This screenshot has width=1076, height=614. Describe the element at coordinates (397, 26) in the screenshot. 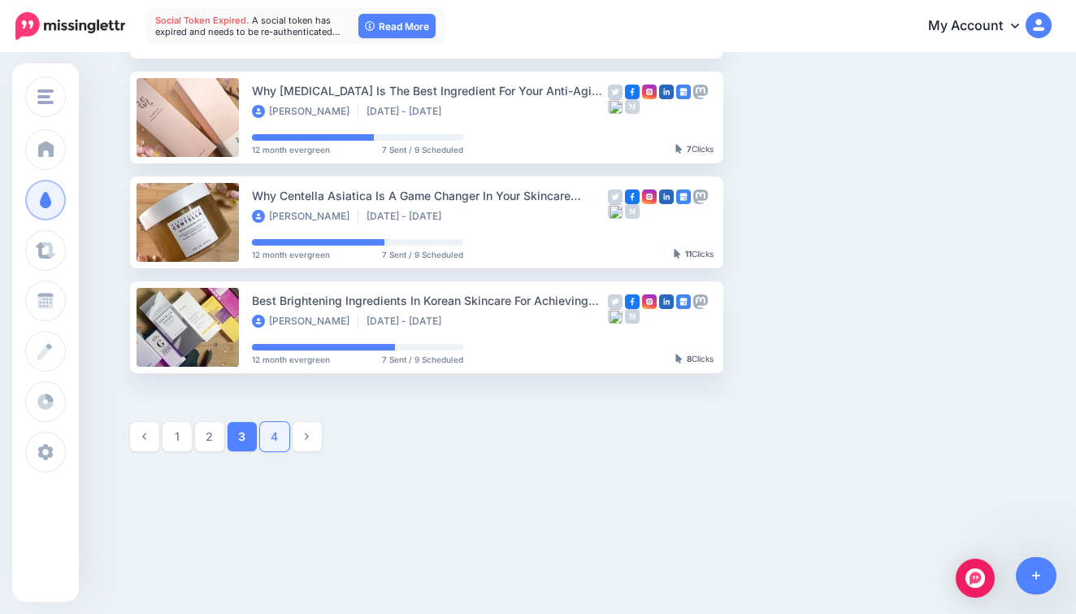

I see `a: Read More` at that location.